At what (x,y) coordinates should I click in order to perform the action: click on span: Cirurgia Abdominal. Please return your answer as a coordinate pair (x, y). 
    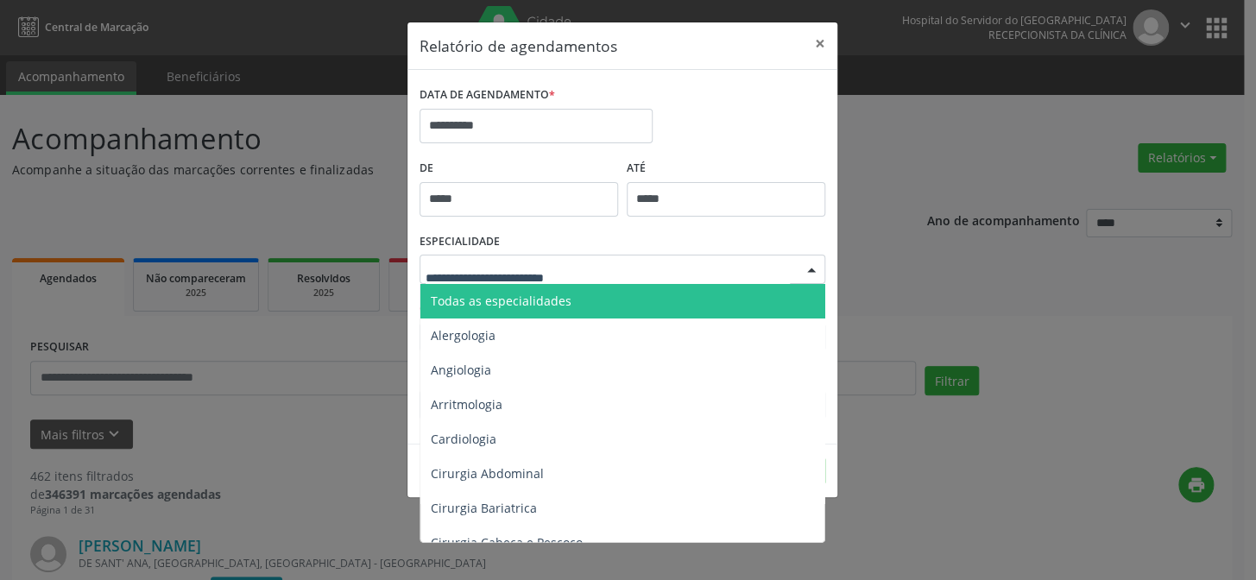
    Looking at the image, I should click on (487, 473).